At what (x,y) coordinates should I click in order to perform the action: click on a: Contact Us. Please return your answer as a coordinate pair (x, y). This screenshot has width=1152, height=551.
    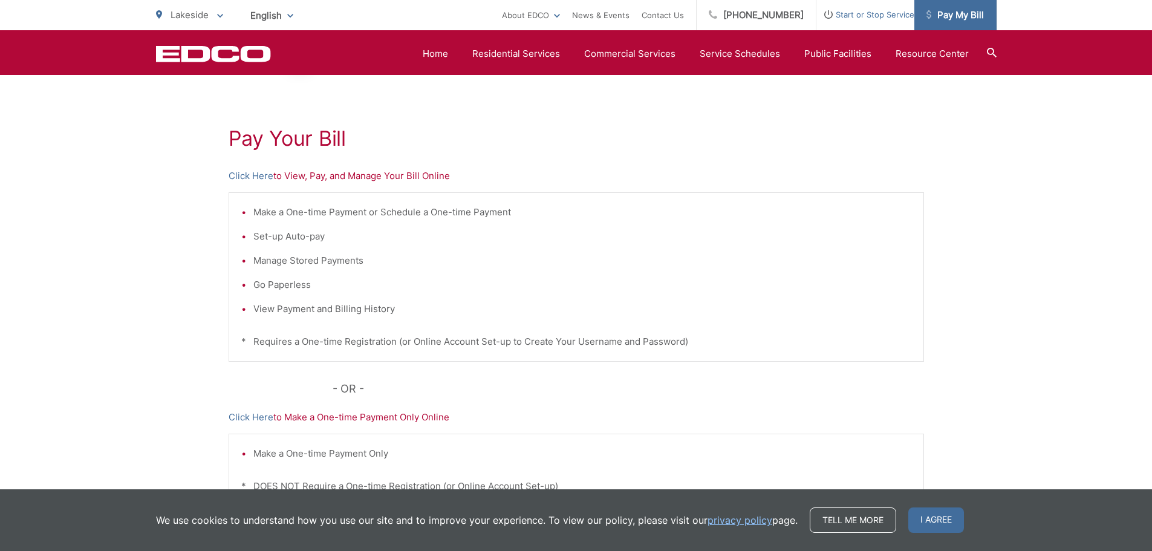
    Looking at the image, I should click on (663, 15).